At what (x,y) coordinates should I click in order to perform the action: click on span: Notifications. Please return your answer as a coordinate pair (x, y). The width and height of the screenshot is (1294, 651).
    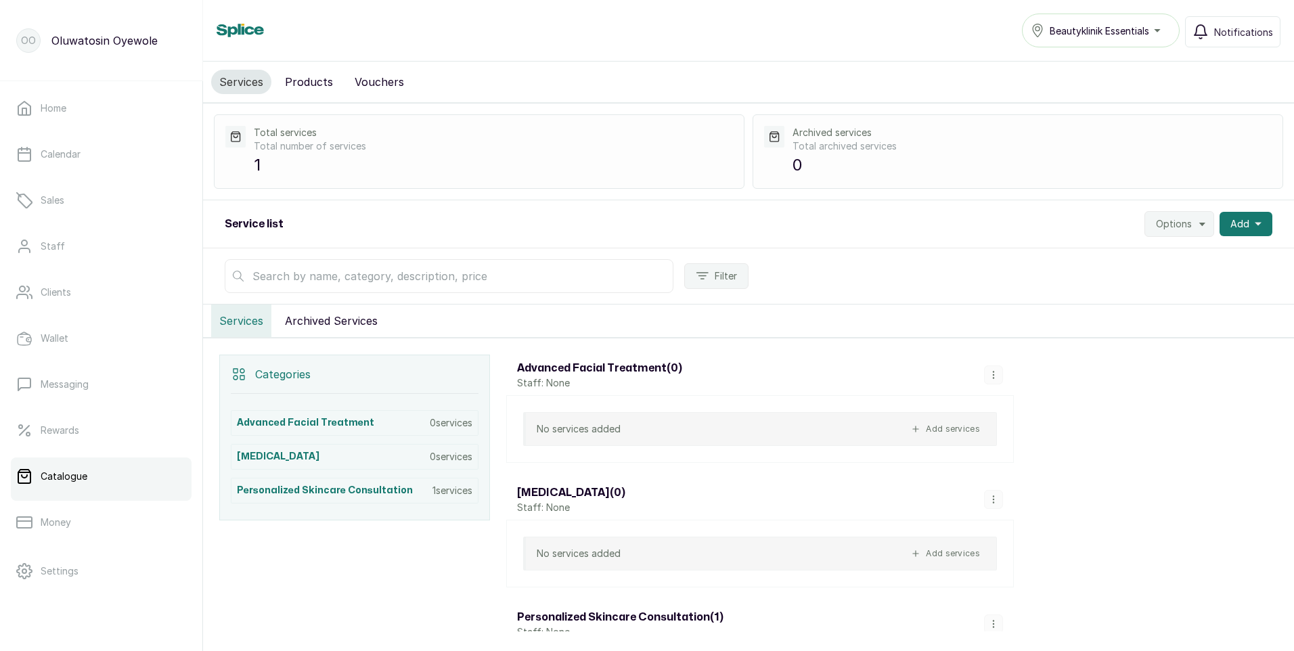
    Looking at the image, I should click on (1244, 32).